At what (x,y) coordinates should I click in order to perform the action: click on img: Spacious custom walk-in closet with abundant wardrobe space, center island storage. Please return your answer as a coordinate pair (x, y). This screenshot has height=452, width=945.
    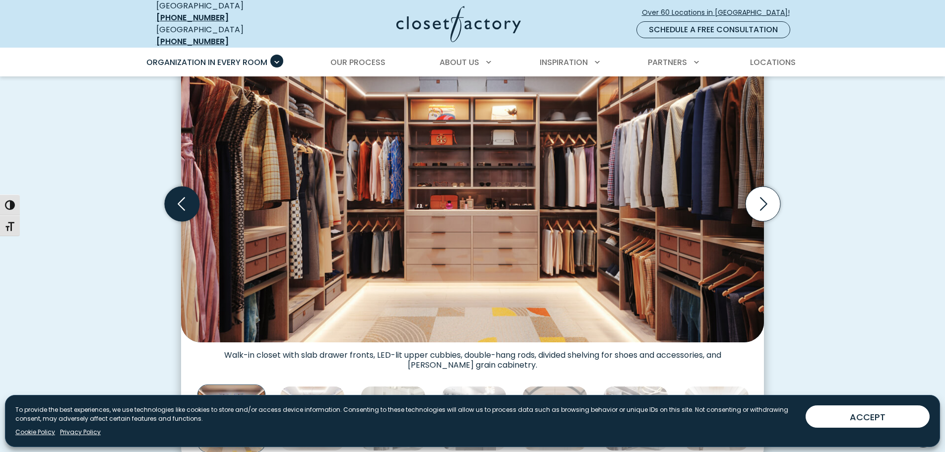
    Looking at the image, I should click on (555, 418).